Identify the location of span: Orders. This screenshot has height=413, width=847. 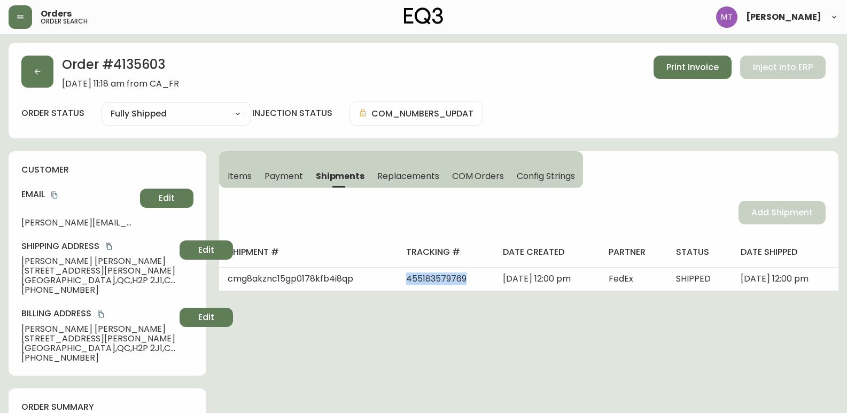
(56, 14).